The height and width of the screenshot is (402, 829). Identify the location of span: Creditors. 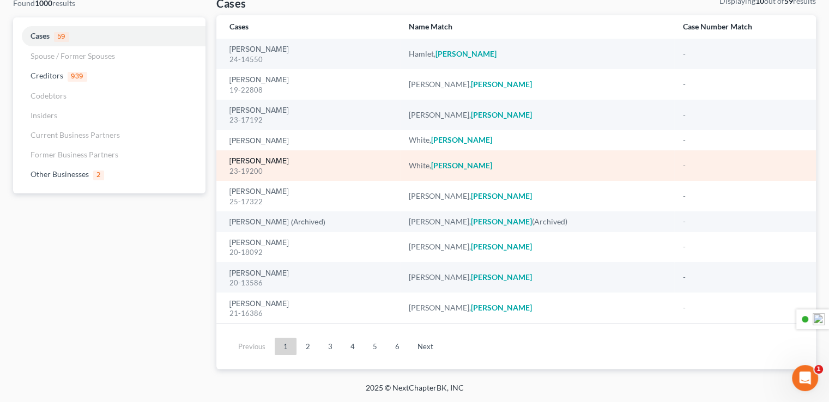
(47, 75).